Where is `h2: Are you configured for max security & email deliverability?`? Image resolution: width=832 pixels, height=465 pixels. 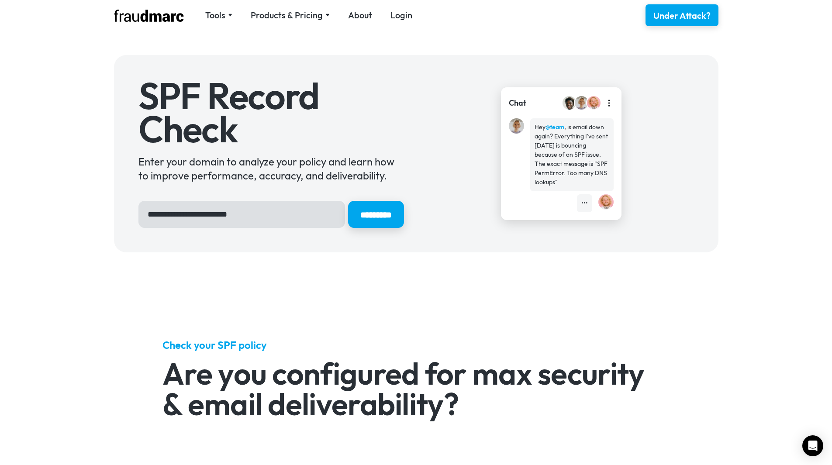 h2: Are you configured for max security & email deliverability? is located at coordinates (416, 389).